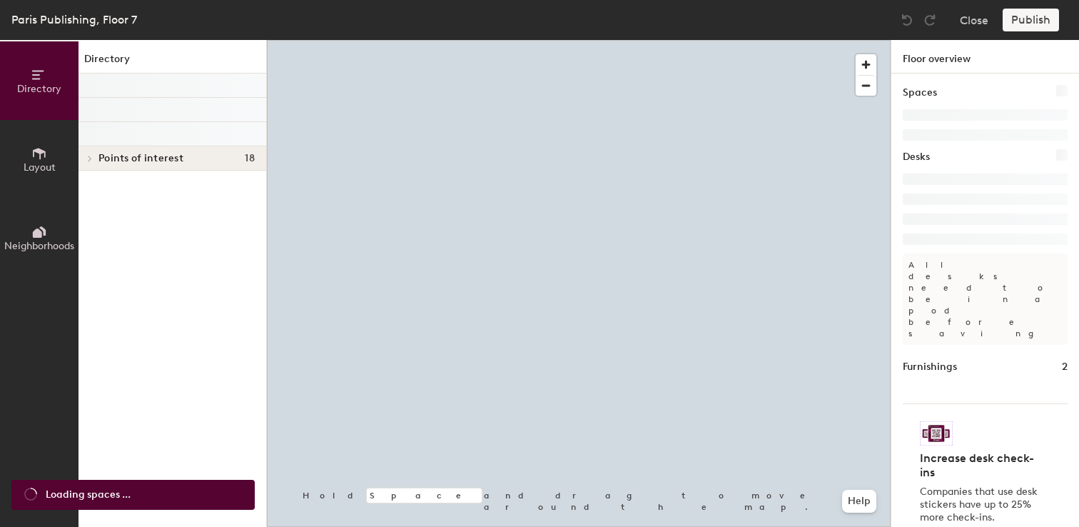 The image size is (1079, 527). What do you see at coordinates (141, 158) in the screenshot?
I see `span: Points of interest` at bounding box center [141, 158].